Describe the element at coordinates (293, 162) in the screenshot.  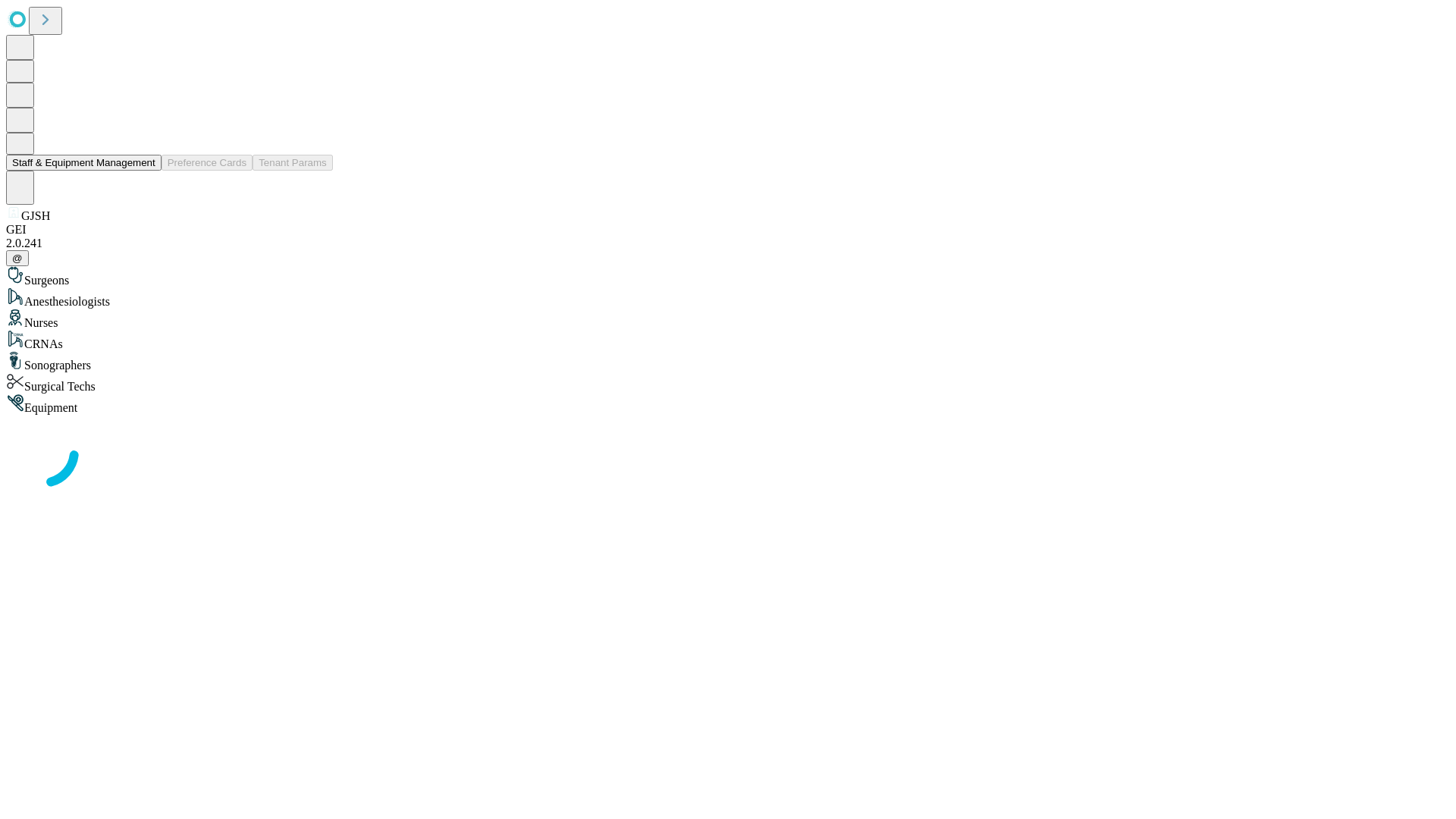
I see `button: Tenant Params` at that location.